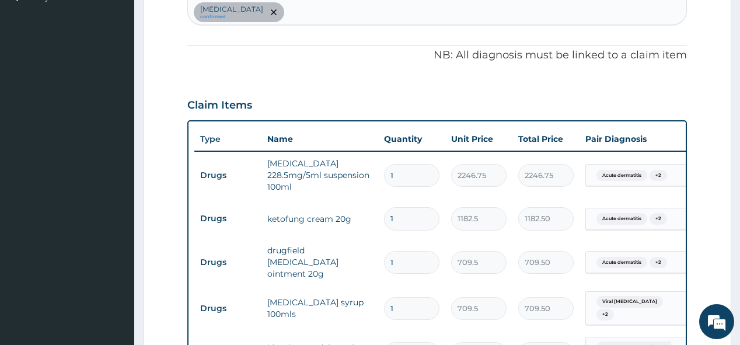 The width and height of the screenshot is (740, 345). I want to click on textarea: Type your message and hit 'Enter', so click(114, 245).